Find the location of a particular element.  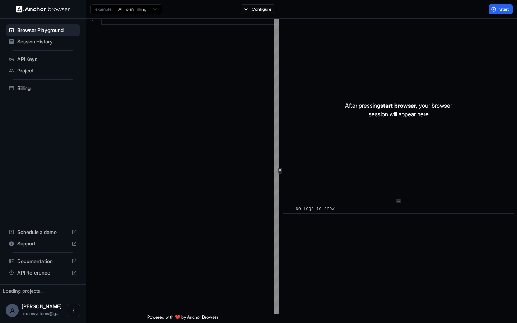

button: Configure is located at coordinates (258, 9).